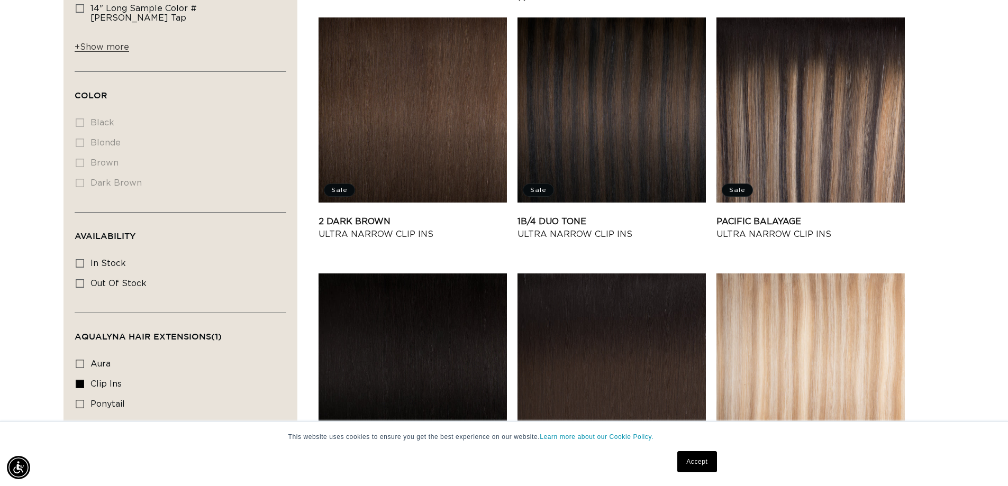 The height and width of the screenshot is (486, 1008). What do you see at coordinates (107, 404) in the screenshot?
I see `span: ponytail` at bounding box center [107, 404].